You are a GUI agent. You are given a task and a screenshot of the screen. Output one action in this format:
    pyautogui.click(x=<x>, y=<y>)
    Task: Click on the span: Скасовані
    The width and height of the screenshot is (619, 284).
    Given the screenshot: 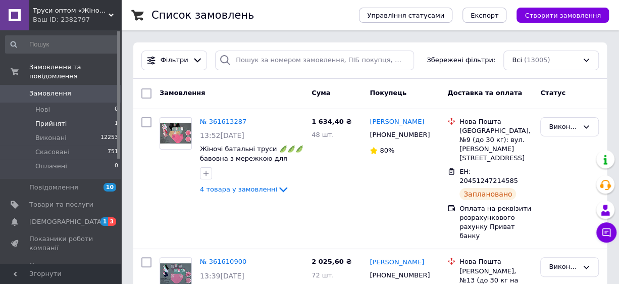 What is the action you would take?
    pyautogui.click(x=53, y=152)
    